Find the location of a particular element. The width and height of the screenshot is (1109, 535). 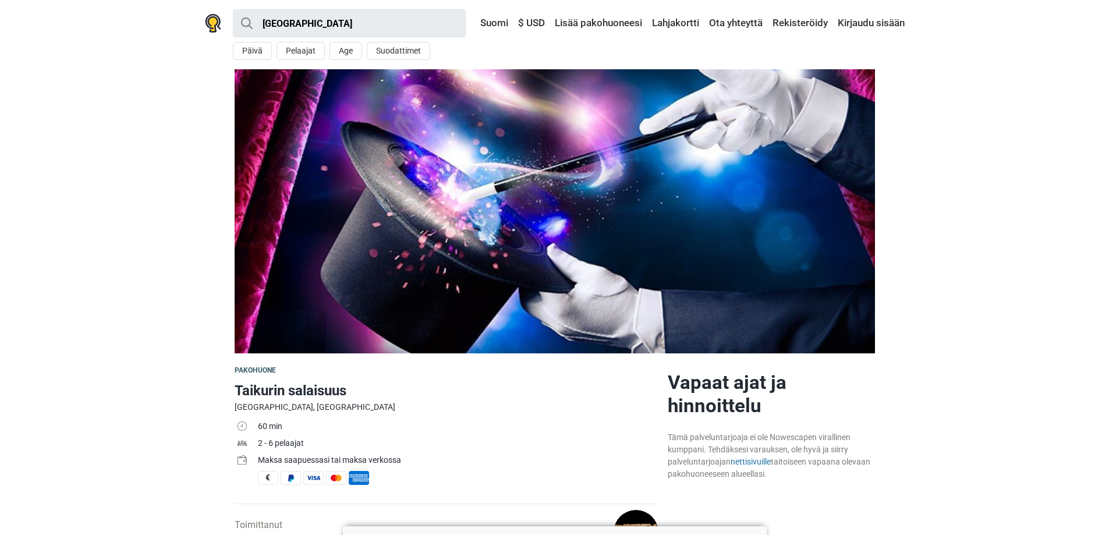

a: Lahjakortti is located at coordinates (675, 23).